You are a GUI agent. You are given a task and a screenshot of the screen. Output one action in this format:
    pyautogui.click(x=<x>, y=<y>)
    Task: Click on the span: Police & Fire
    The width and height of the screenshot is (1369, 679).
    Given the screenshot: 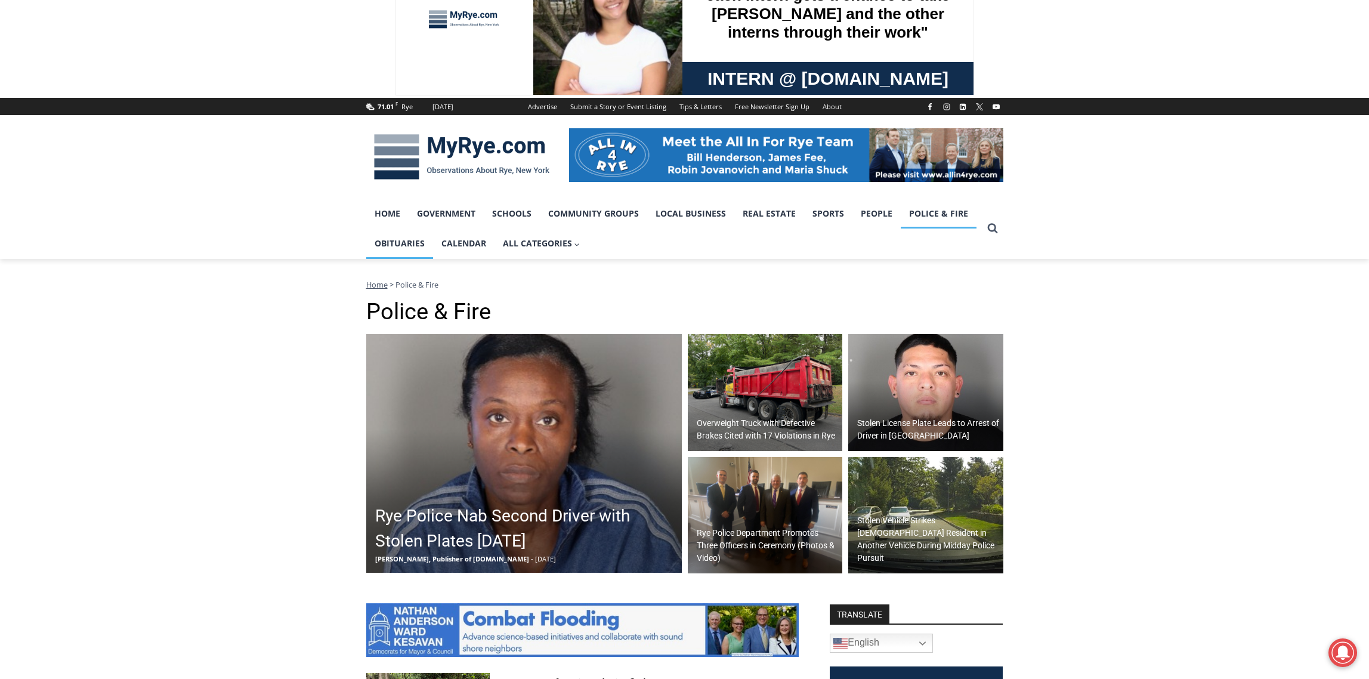 What is the action you would take?
    pyautogui.click(x=417, y=285)
    